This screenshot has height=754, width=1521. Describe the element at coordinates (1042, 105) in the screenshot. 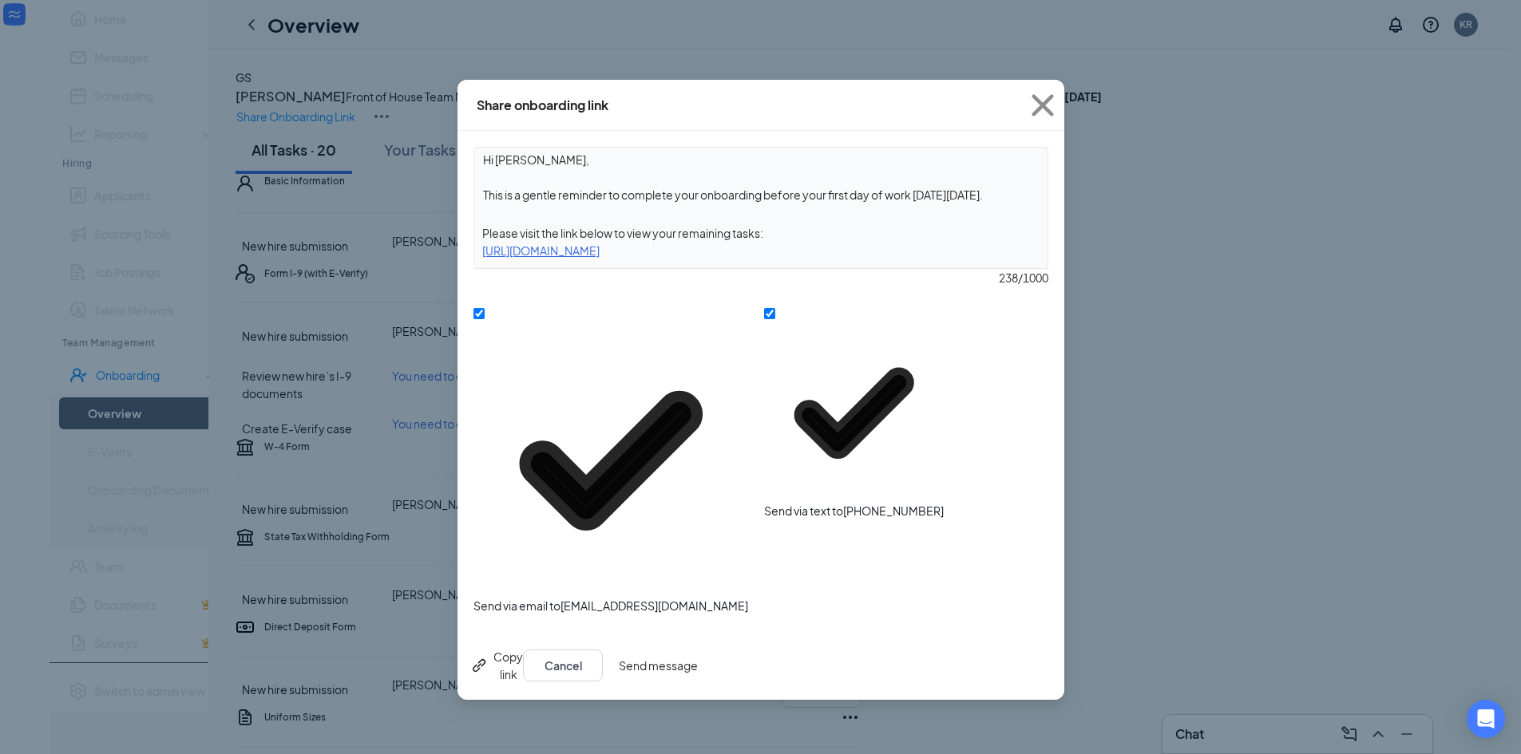

I see `button: Close` at that location.